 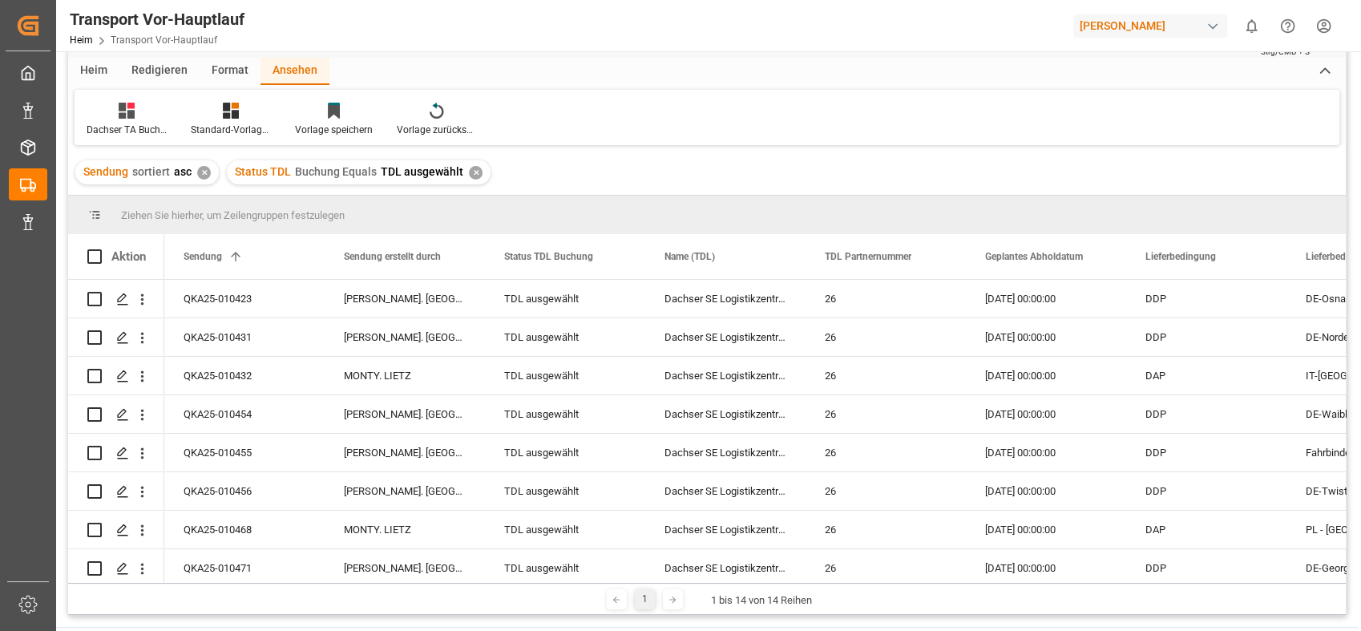 I want to click on div: Standard-Vorlagen, so click(x=231, y=130).